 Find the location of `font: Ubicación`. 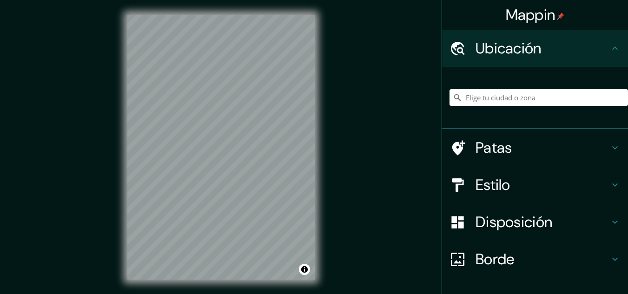

font: Ubicación is located at coordinates (509, 48).